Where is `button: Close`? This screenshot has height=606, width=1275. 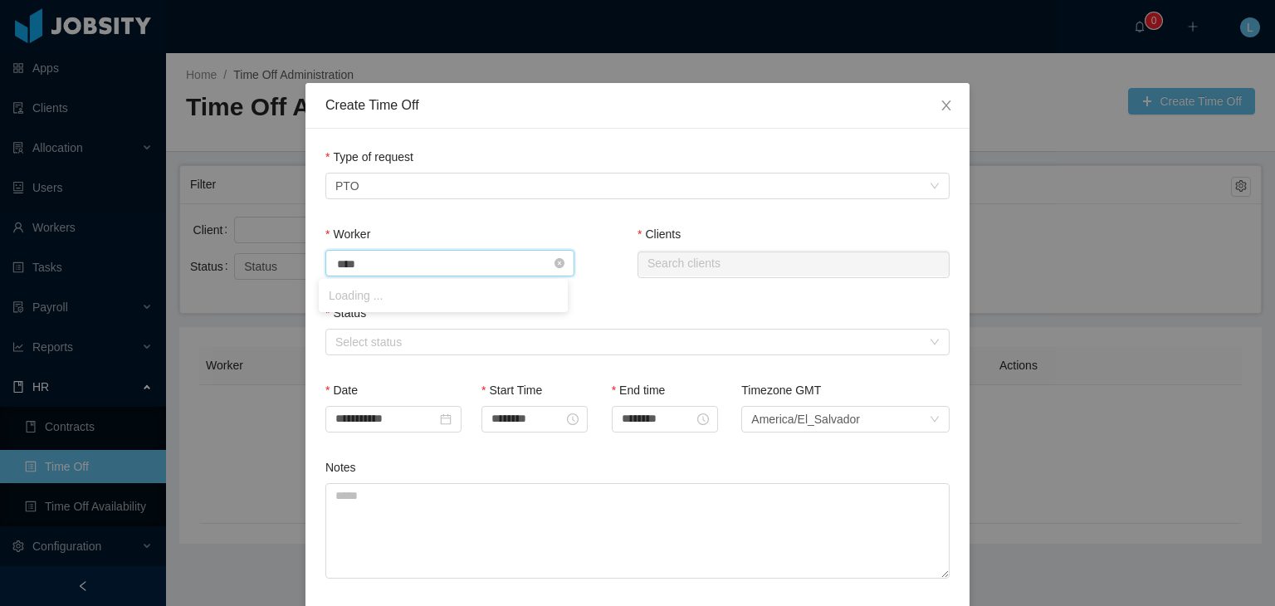
button: Close is located at coordinates (946, 106).